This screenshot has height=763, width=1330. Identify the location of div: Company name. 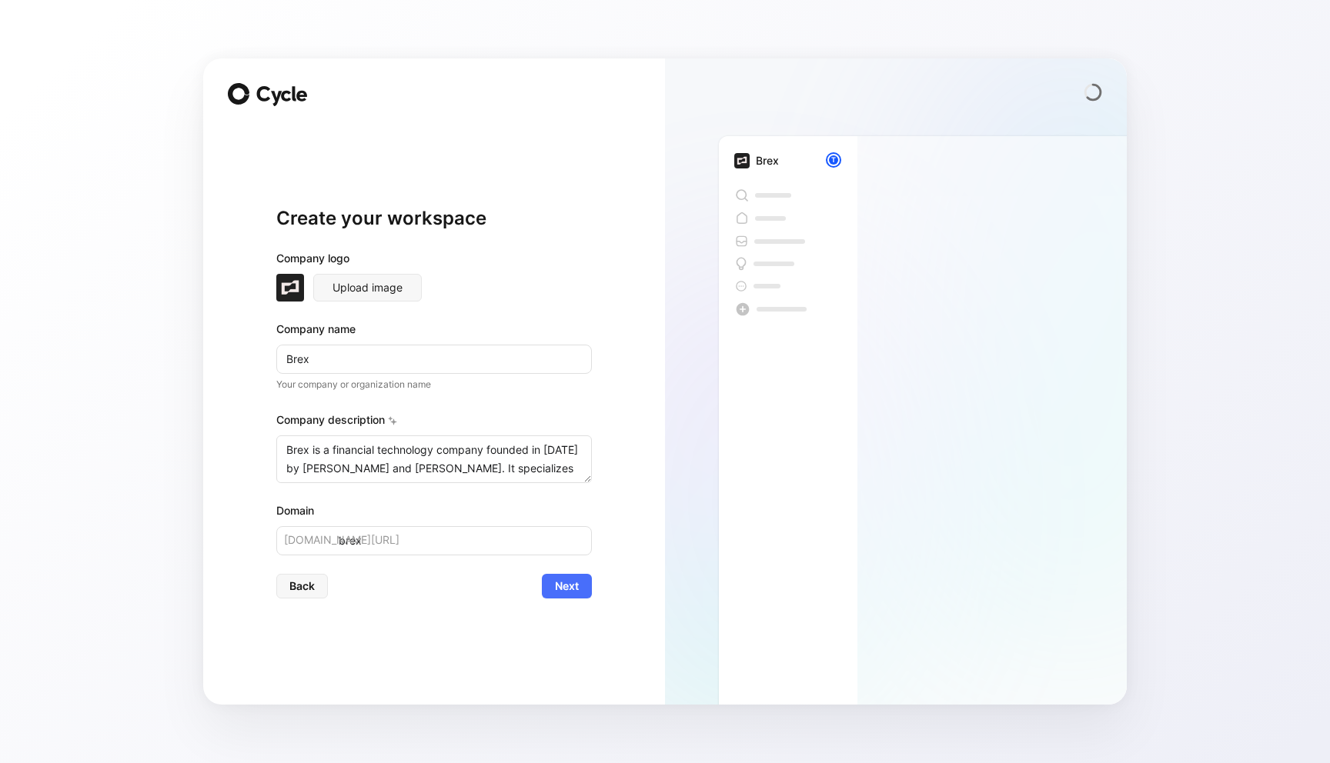
(434, 329).